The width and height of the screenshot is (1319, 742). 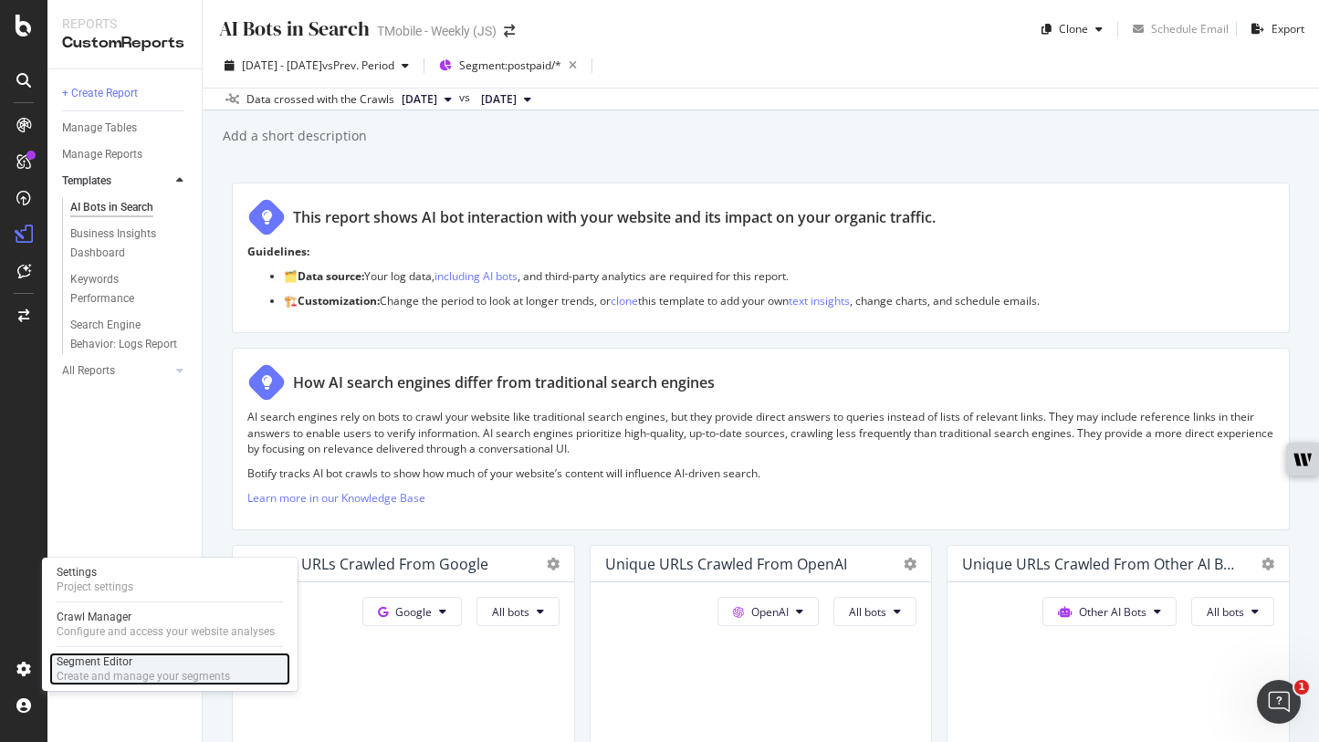 I want to click on a: clone, so click(x=625, y=300).